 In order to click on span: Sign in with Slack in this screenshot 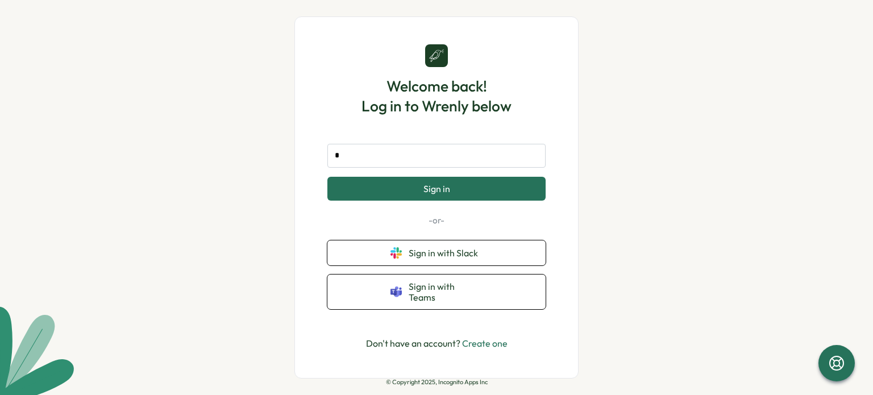, I will do `click(446, 253)`.